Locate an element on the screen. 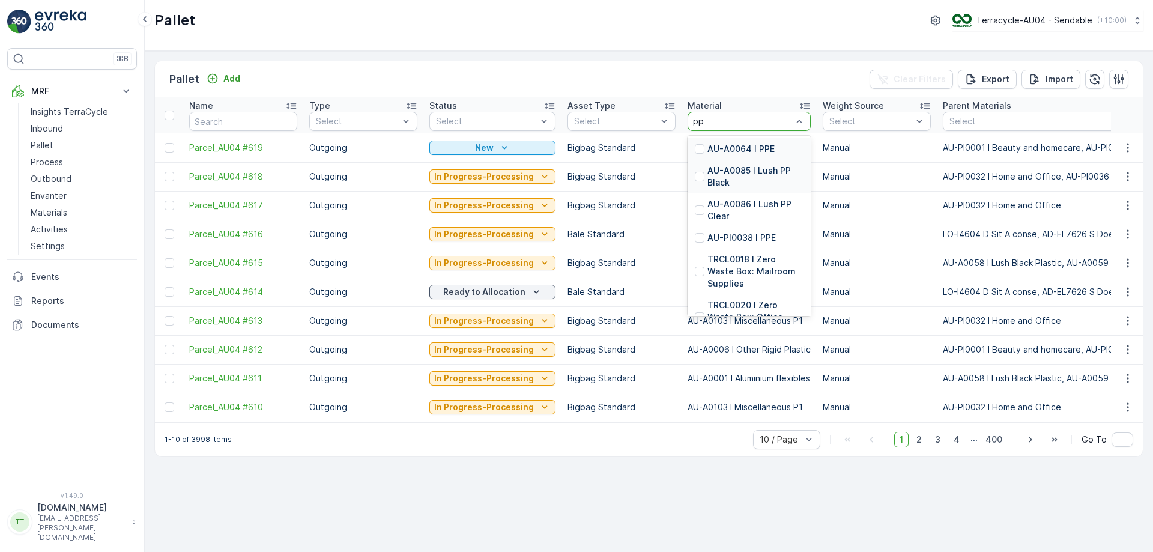 This screenshot has height=552, width=1153. p: TRCL0020 I Zero Waste Box: Office Supplies is located at coordinates (756, 317).